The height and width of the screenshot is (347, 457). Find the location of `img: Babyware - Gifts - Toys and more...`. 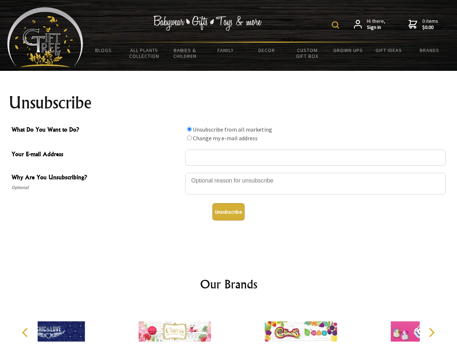

img: Babyware - Gifts - Toys and more... is located at coordinates (45, 37).